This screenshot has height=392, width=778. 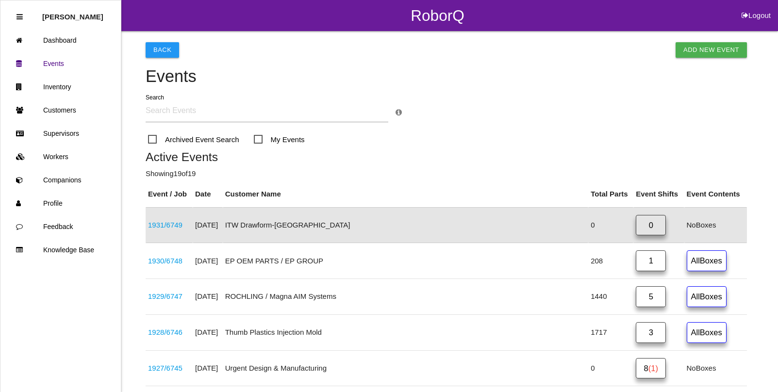 I want to click on a: Add New Event, so click(x=711, y=50).